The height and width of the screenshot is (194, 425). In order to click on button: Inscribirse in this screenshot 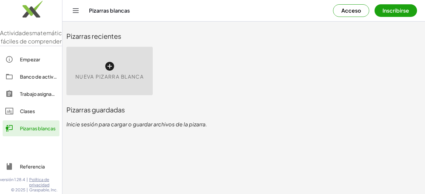, I will do `click(396, 11)`.